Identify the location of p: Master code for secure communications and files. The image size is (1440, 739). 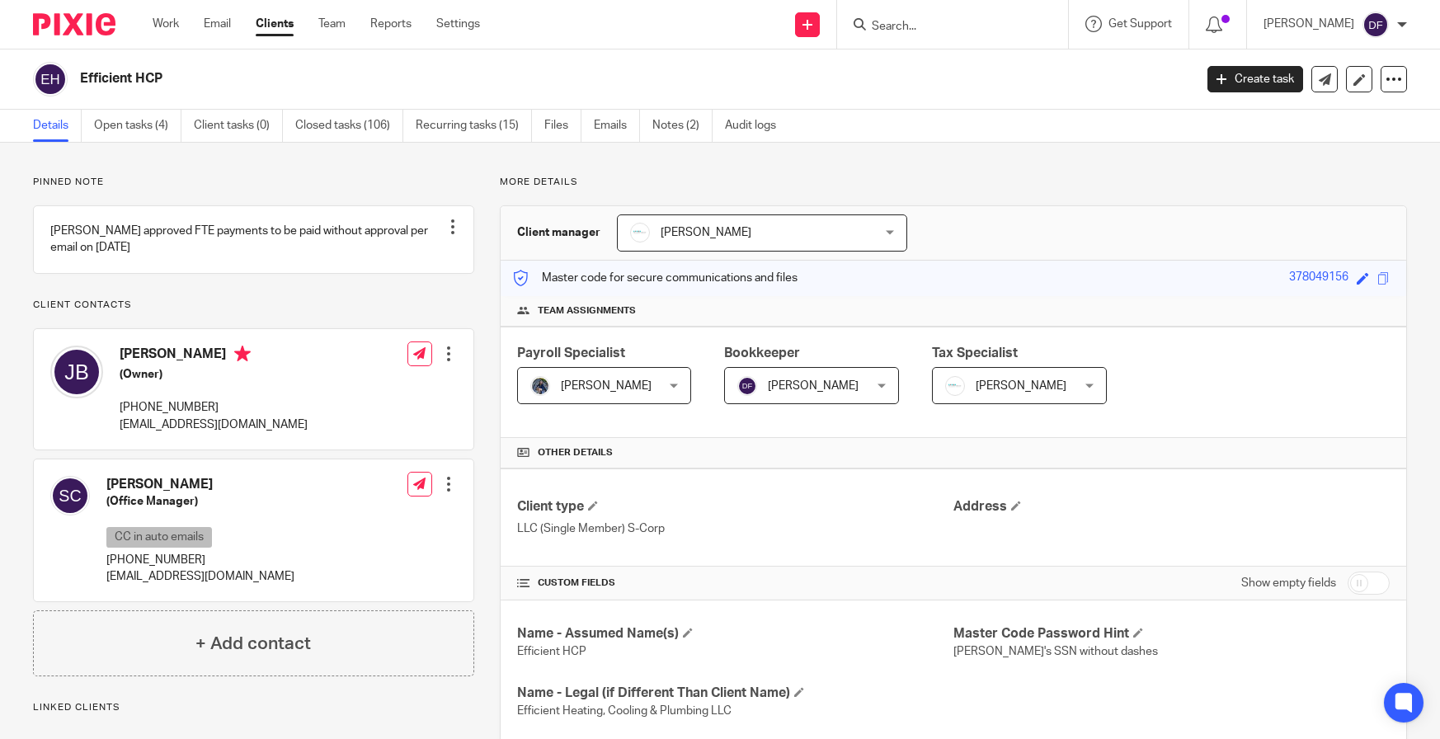
(655, 278).